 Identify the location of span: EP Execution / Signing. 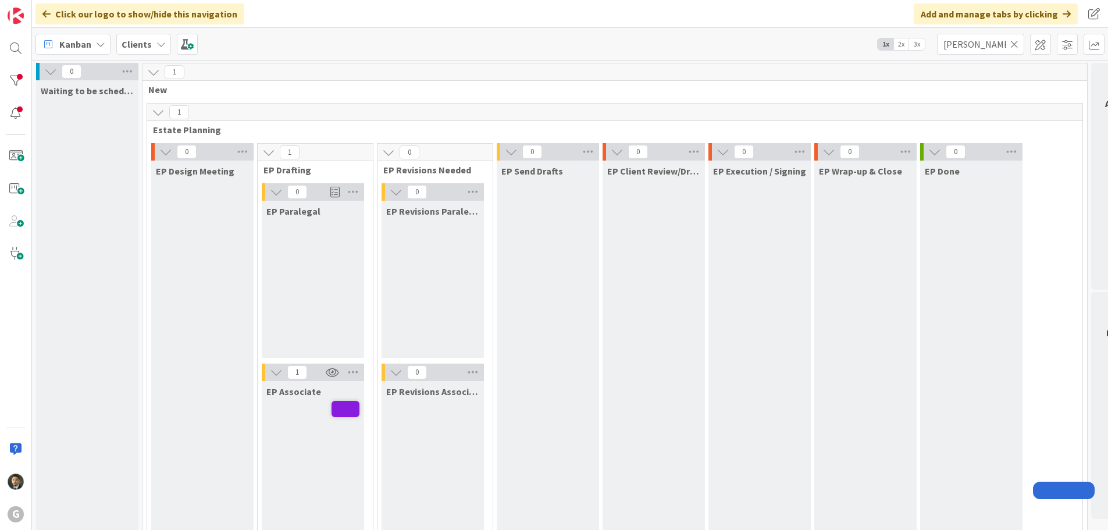
(760, 171).